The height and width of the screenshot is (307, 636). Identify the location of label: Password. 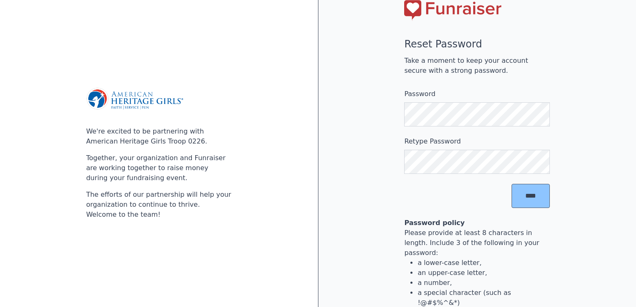
(477, 94).